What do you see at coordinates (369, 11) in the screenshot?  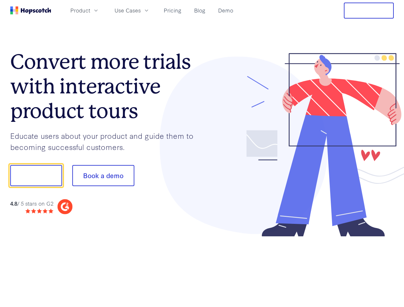 I see `button: Free Trial` at bounding box center [369, 11].